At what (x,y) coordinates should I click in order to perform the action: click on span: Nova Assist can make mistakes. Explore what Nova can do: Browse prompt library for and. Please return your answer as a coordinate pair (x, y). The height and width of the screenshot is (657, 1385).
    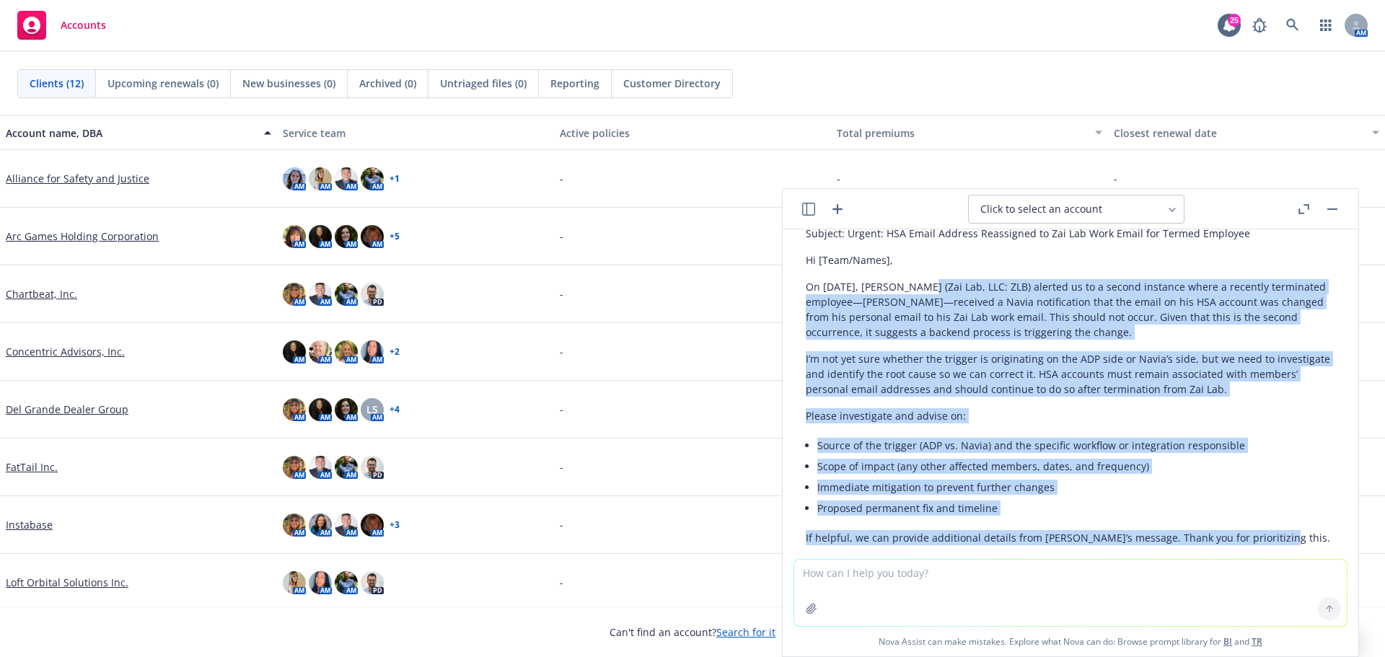
    Looking at the image, I should click on (1071, 641).